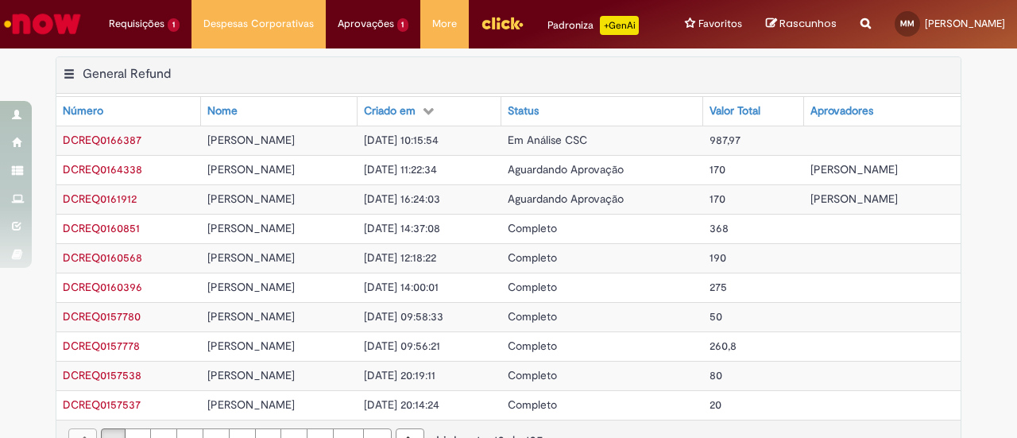 This screenshot has height=438, width=1017. I want to click on span: Em Análise CSC, so click(547, 140).